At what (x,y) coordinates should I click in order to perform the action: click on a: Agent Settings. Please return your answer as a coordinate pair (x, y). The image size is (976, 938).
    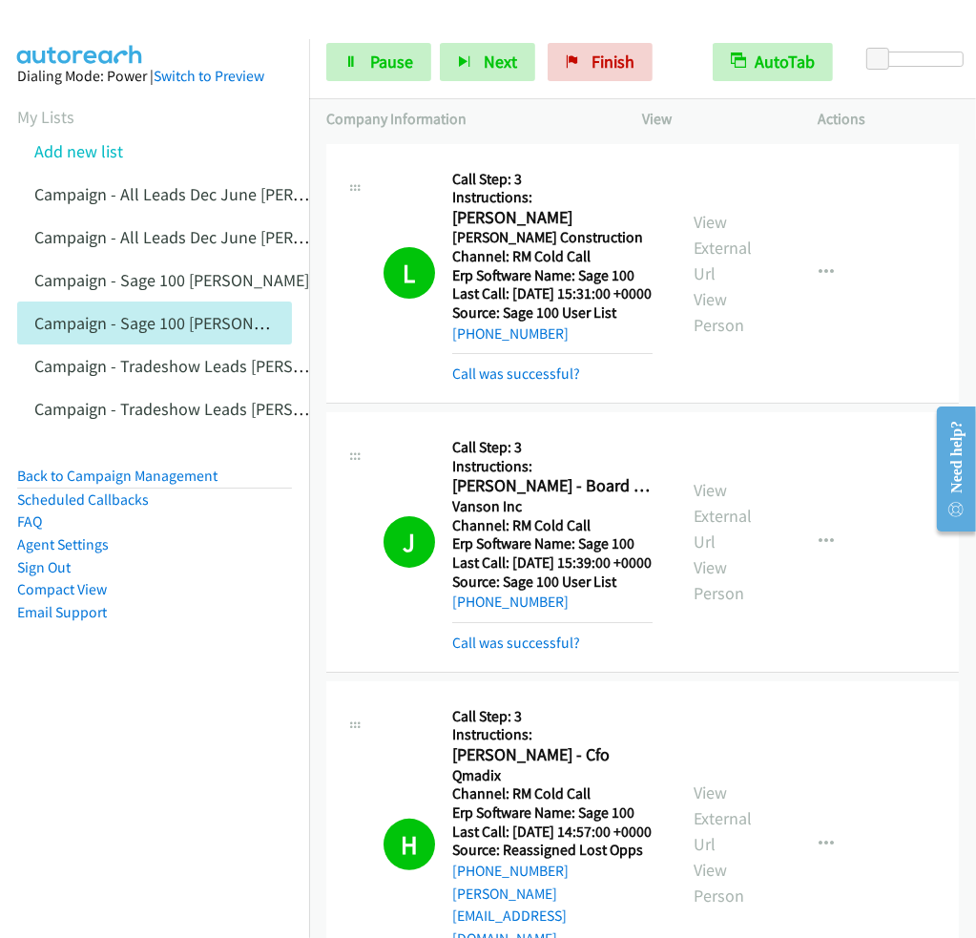
    Looking at the image, I should click on (63, 544).